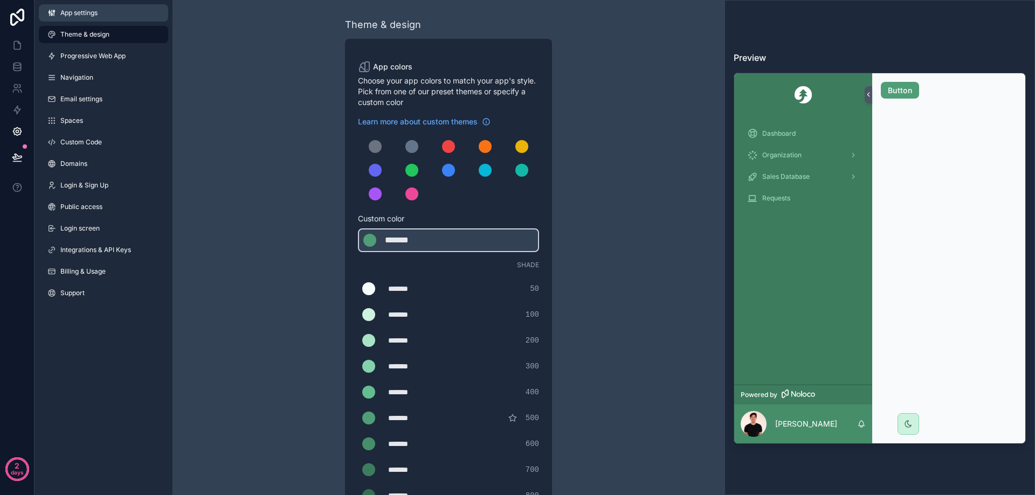 The image size is (1035, 495). What do you see at coordinates (759, 395) in the screenshot?
I see `span: Powered by` at bounding box center [759, 395].